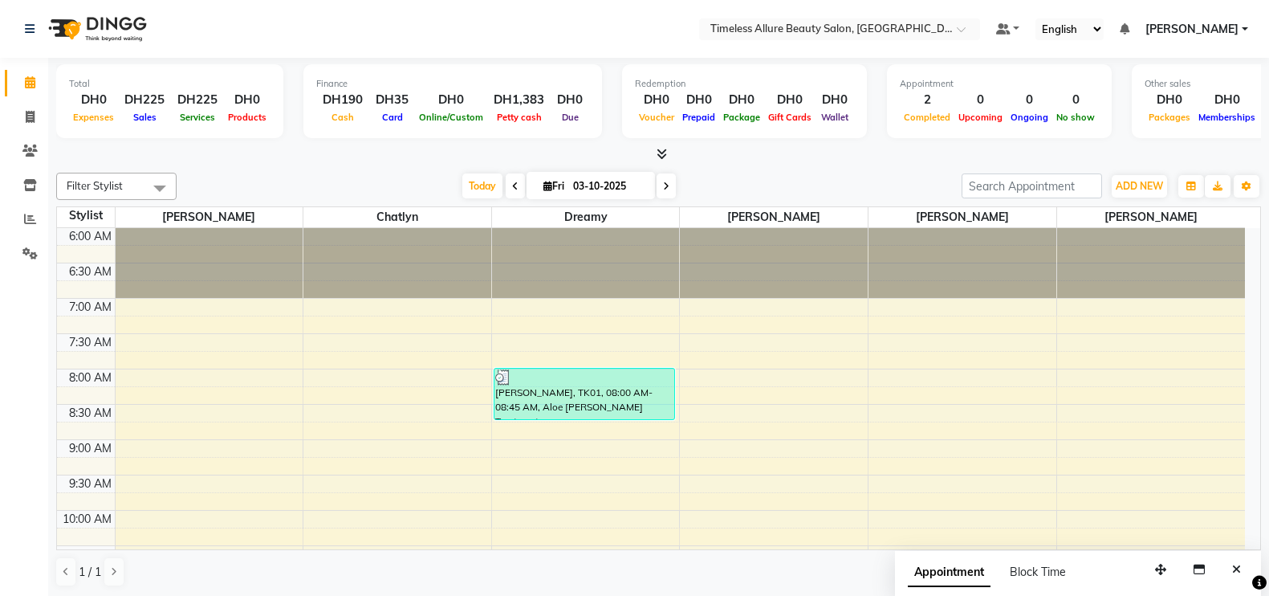  I want to click on span: Package, so click(742, 117).